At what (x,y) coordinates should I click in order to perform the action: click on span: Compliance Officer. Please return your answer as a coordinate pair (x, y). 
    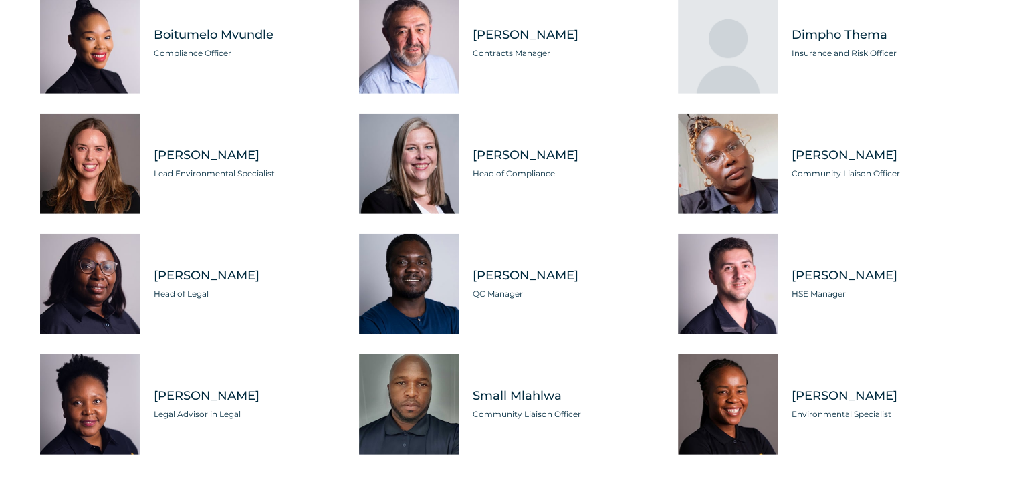
    Looking at the image, I should click on (246, 54).